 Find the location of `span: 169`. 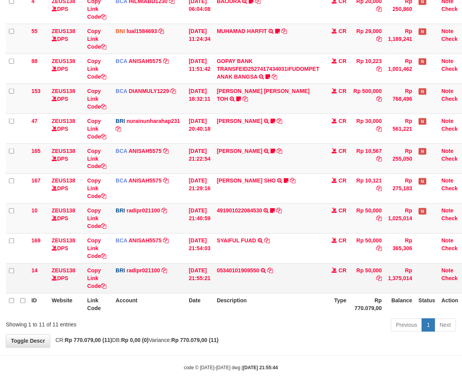

span: 169 is located at coordinates (36, 241).